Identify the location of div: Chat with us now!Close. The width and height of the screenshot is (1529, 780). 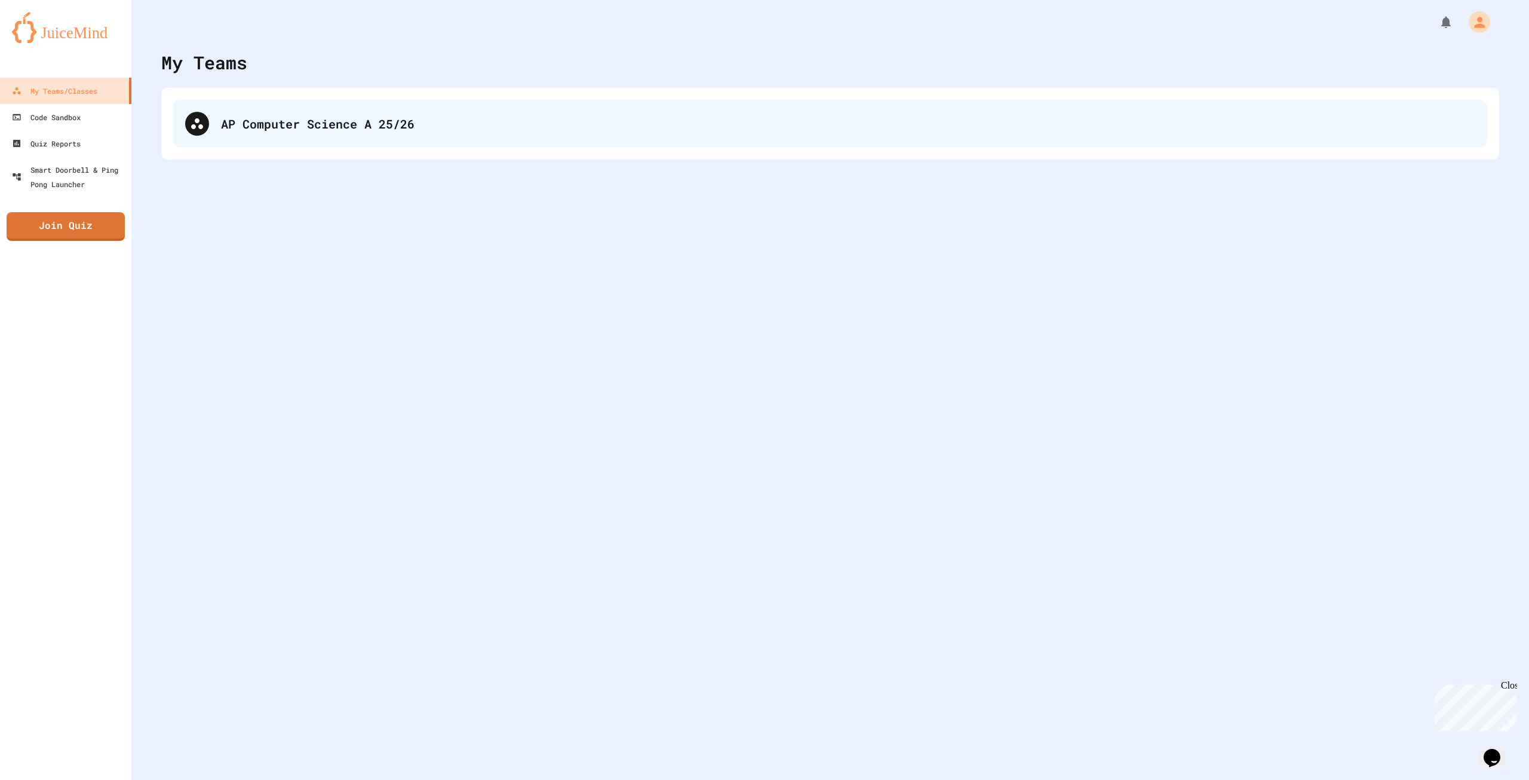
(44, 40).